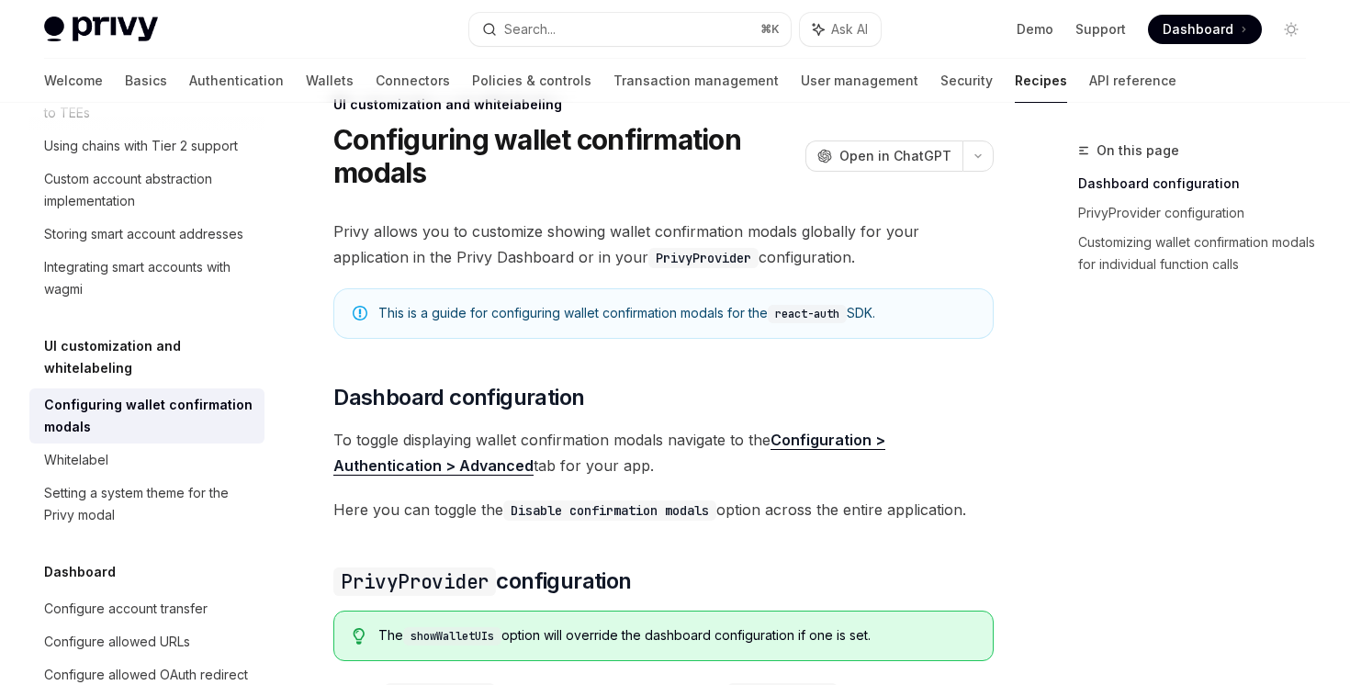 This screenshot has width=1350, height=685. I want to click on span: To toggle displaying wallet confirmation modals navigate to the tab for your app., so click(663, 453).